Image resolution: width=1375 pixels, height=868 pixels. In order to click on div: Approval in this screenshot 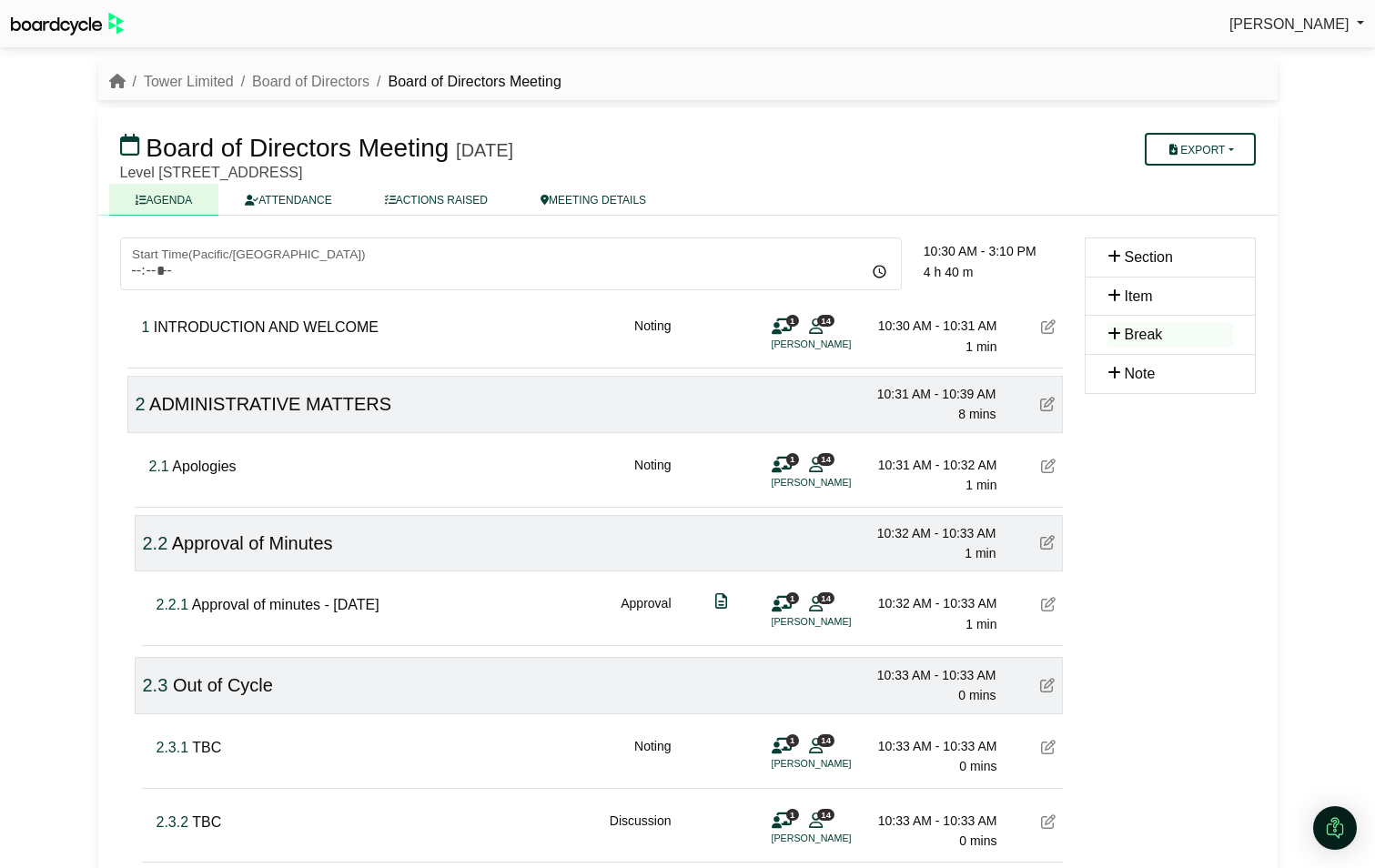, I will do `click(645, 613)`.